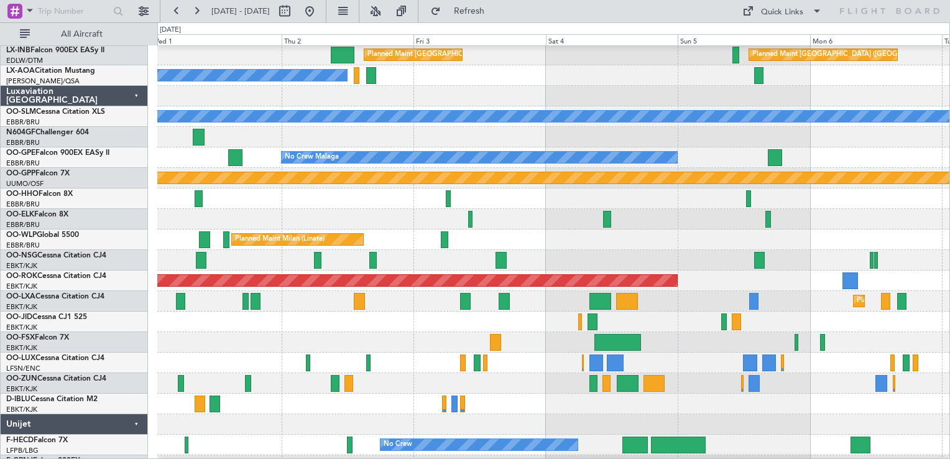 This screenshot has height=459, width=950. Describe the element at coordinates (280, 239) in the screenshot. I see `div: Planned Maint Milan (Linate)` at that location.